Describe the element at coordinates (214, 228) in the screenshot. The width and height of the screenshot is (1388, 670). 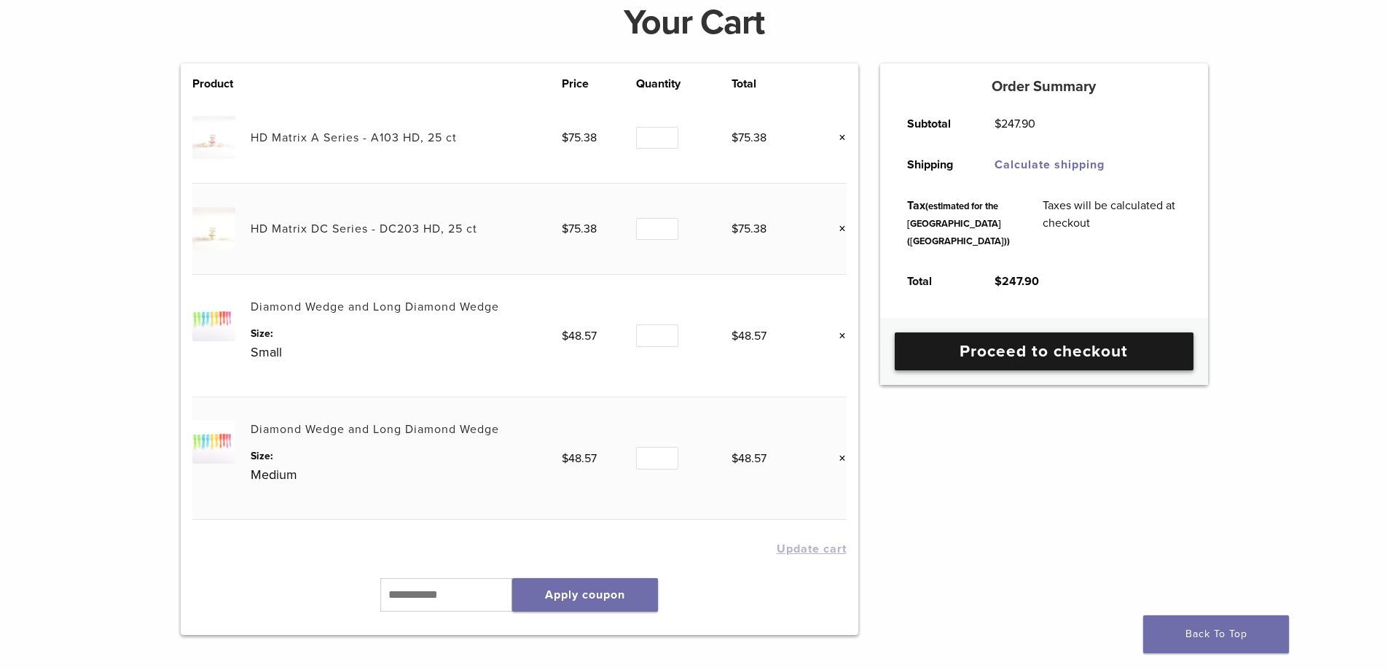
I see `img: HD Matrix DC Series - DC203 HD, 25 ct` at that location.